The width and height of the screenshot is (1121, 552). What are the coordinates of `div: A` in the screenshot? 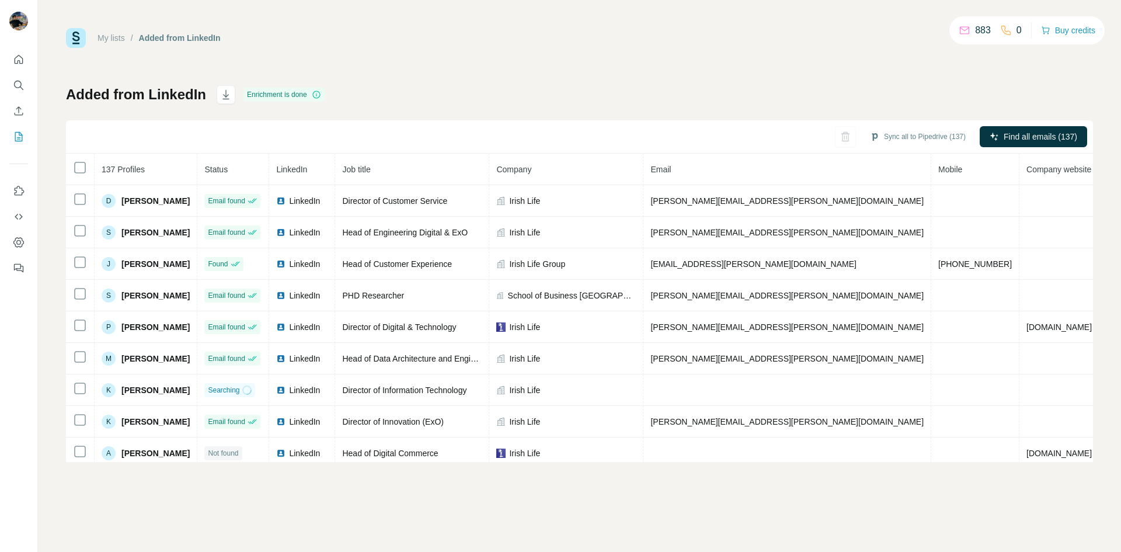 It's located at (109, 453).